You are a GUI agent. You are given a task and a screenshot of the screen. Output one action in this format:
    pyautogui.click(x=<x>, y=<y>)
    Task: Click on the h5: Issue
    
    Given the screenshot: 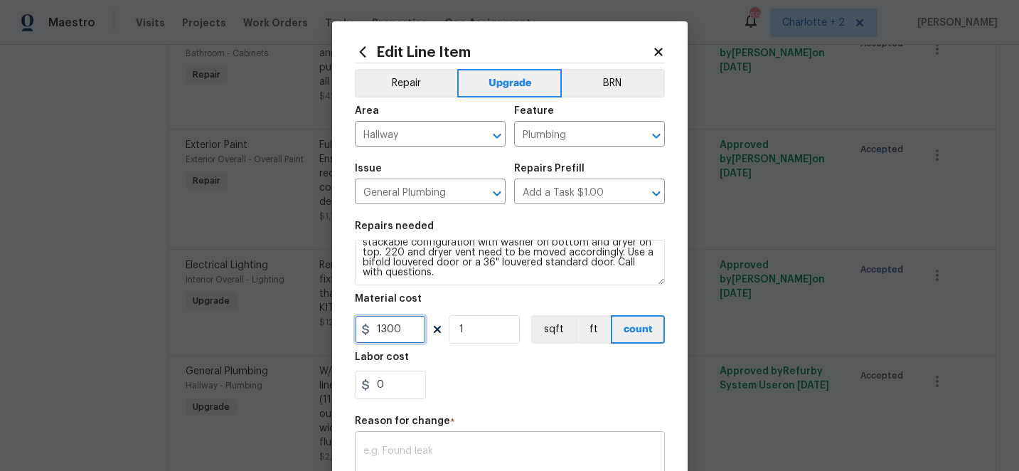 What is the action you would take?
    pyautogui.click(x=368, y=169)
    